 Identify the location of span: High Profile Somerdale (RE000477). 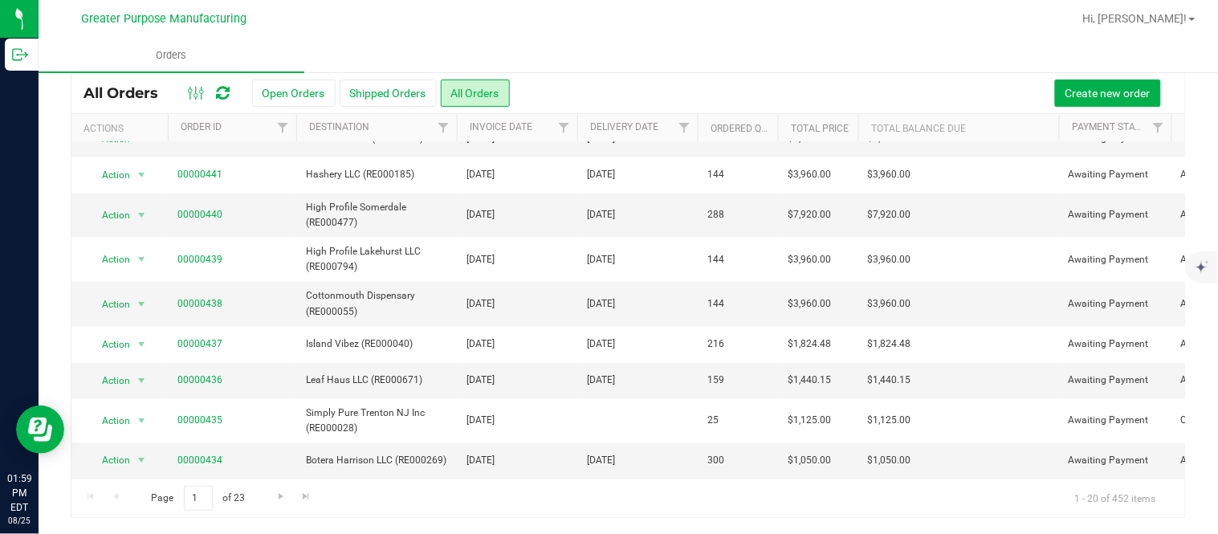
(376, 215).